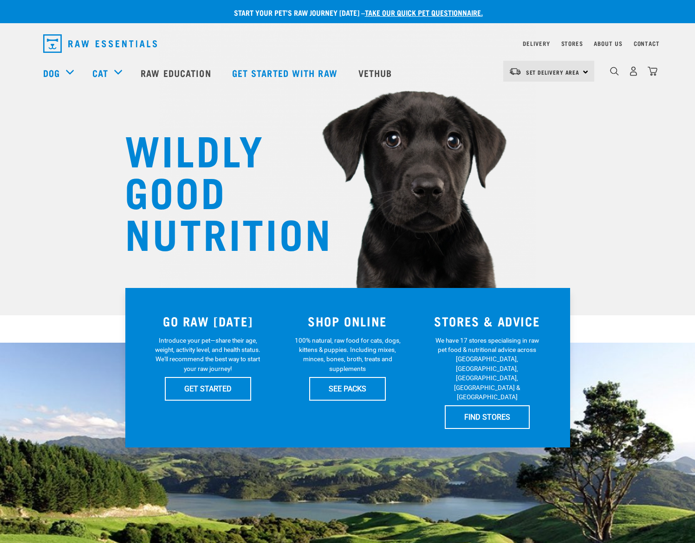 Image resolution: width=695 pixels, height=543 pixels. Describe the element at coordinates (207, 355) in the screenshot. I see `p: Introduce your pet—share their age, weight, activity level, and health status. We'll recommend th...` at that location.